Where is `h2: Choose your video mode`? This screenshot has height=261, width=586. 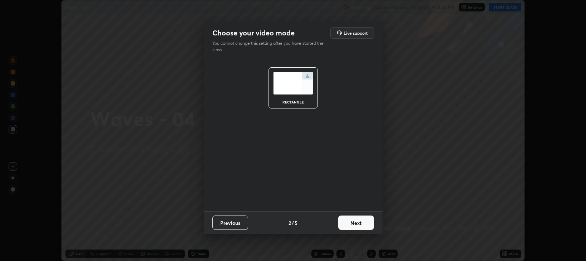
h2: Choose your video mode is located at coordinates (254, 33).